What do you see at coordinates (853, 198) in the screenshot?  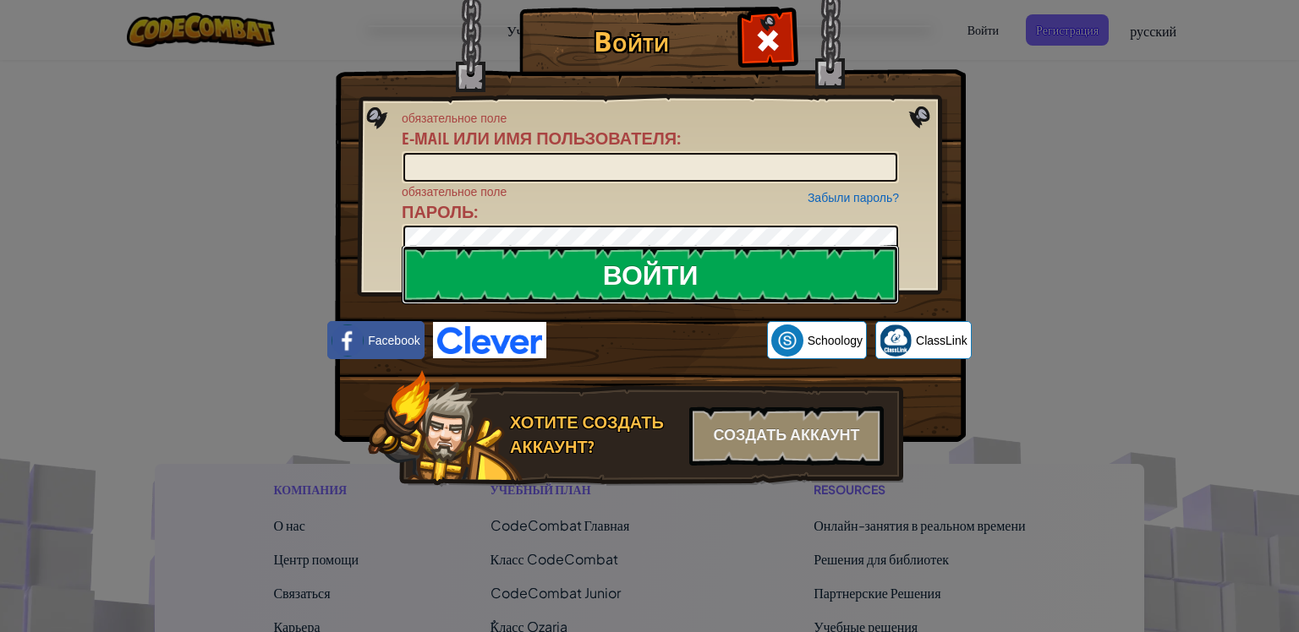 I see `a: Забыли пароль?` at bounding box center [853, 198].